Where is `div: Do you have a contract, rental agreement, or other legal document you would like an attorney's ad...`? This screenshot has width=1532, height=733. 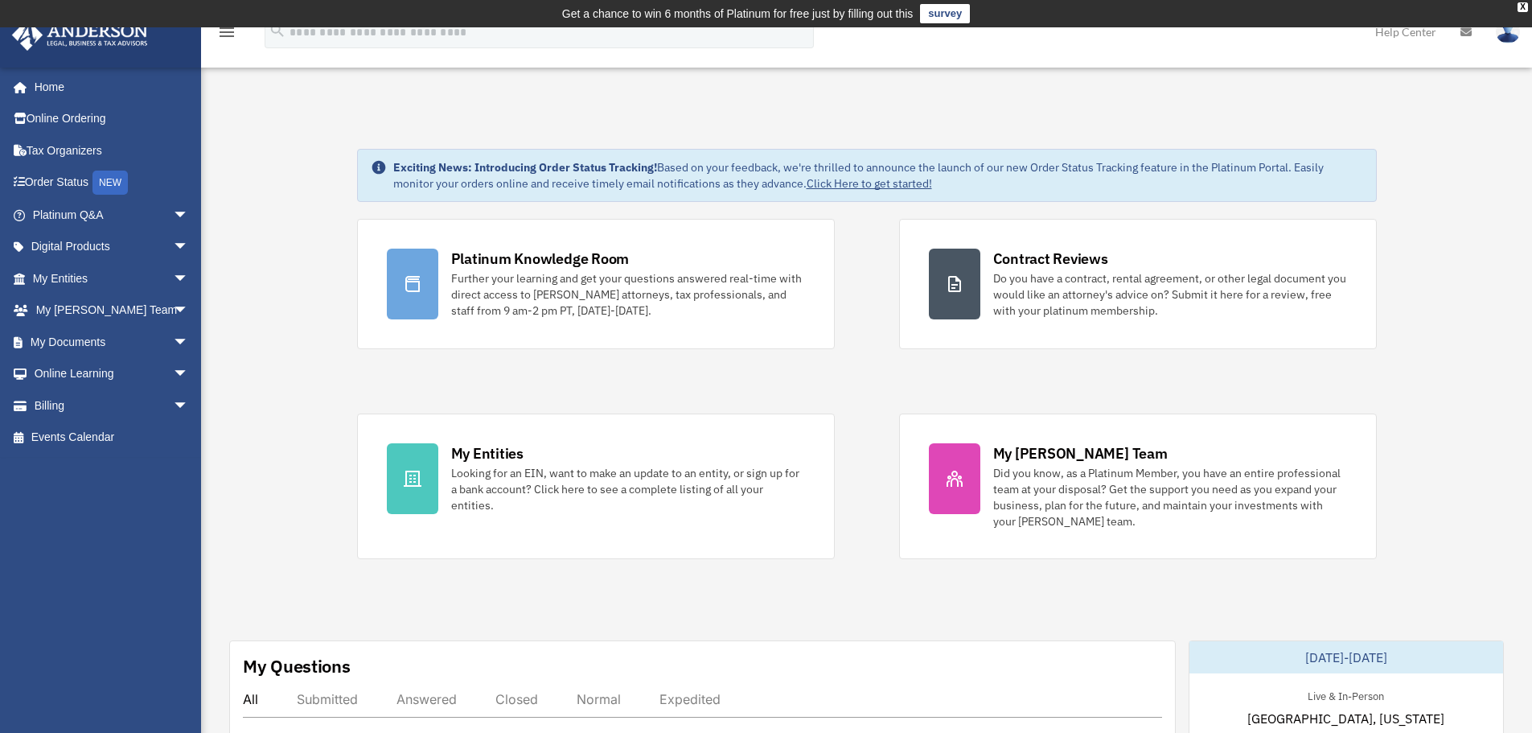 div: Do you have a contract, rental agreement, or other legal document you would like an attorney's ad... is located at coordinates (1170, 294).